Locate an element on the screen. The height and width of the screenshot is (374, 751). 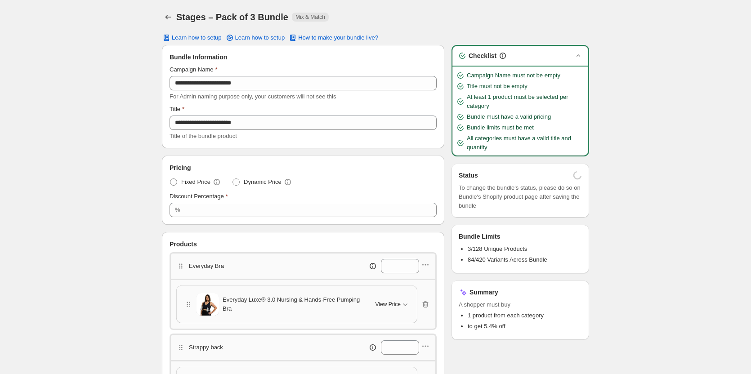
span: A shopper must buy is located at coordinates (520, 305).